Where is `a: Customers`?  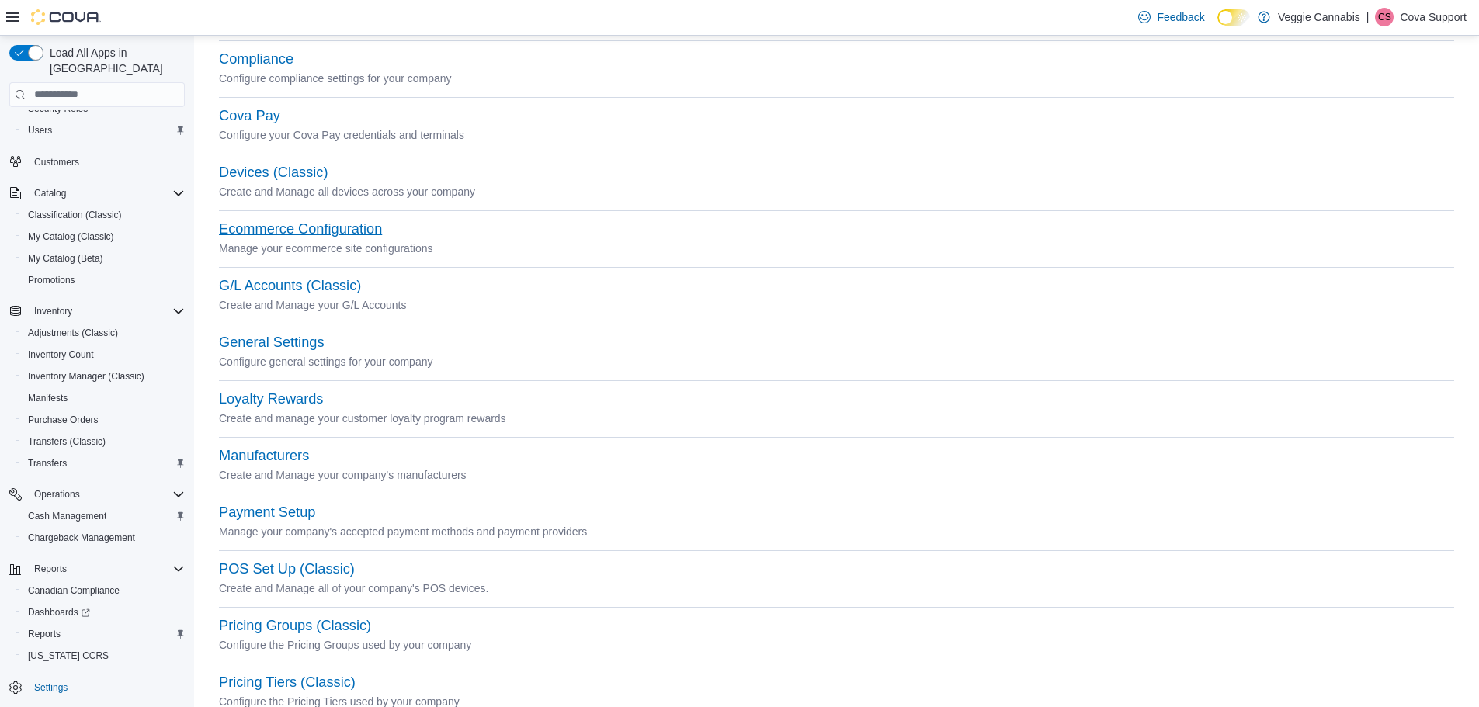
a: Customers is located at coordinates (57, 162).